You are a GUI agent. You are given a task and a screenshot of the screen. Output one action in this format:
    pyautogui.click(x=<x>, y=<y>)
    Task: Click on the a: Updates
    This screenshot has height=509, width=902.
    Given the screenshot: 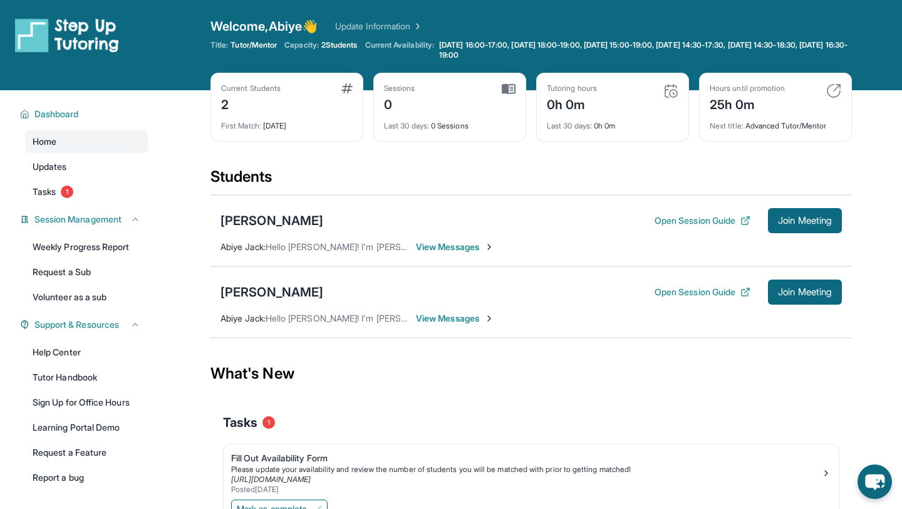 What is the action you would take?
    pyautogui.click(x=86, y=167)
    